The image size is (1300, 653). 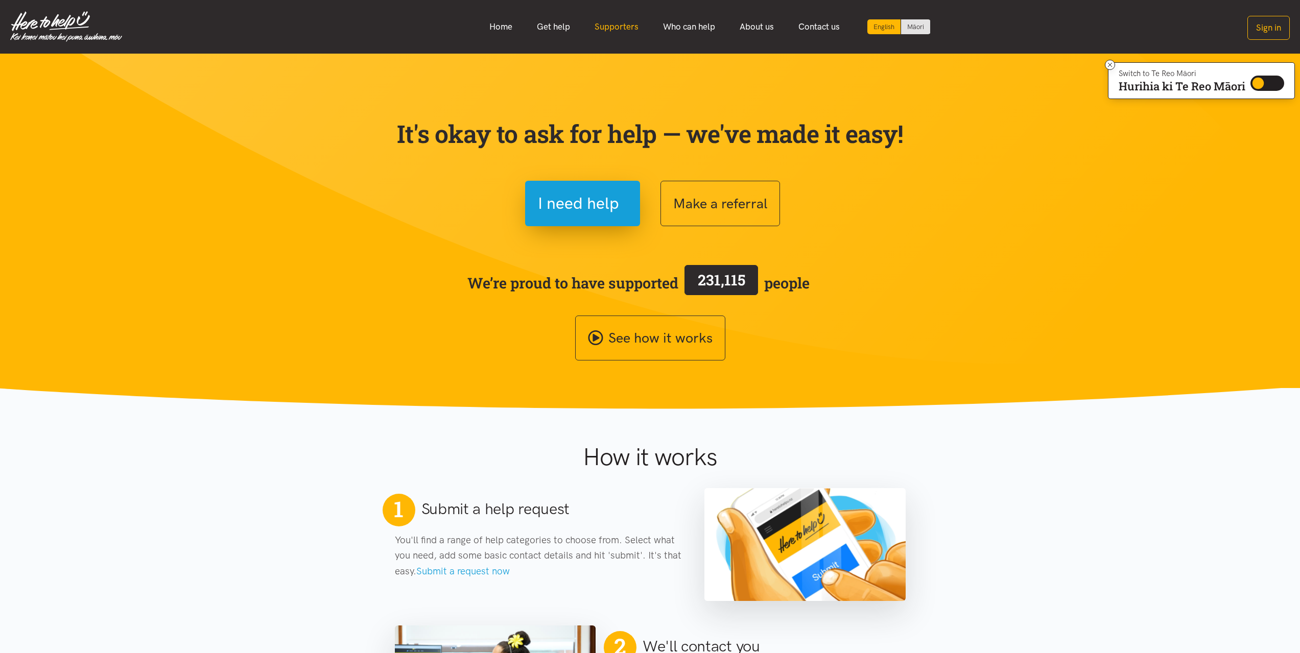 What do you see at coordinates (720, 203) in the screenshot?
I see `button: Make a referral` at bounding box center [720, 203].